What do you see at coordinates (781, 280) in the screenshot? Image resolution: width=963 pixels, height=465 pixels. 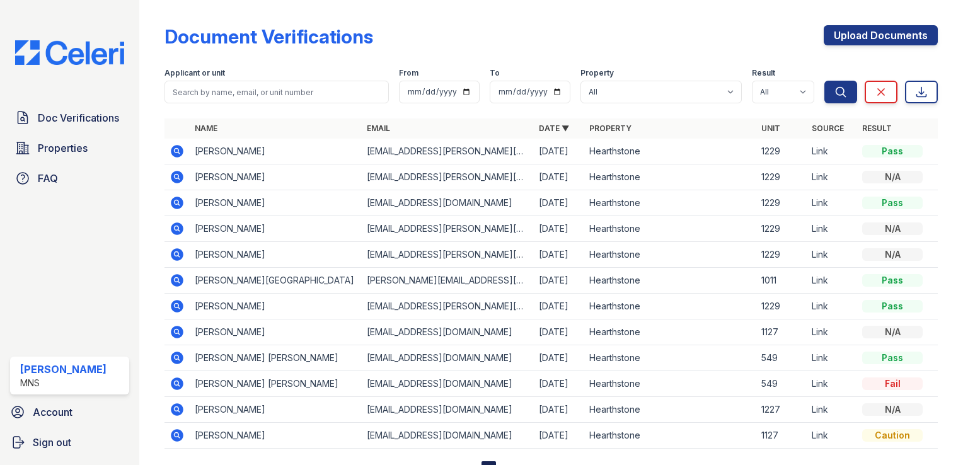 I see `td: 1011` at bounding box center [781, 280].